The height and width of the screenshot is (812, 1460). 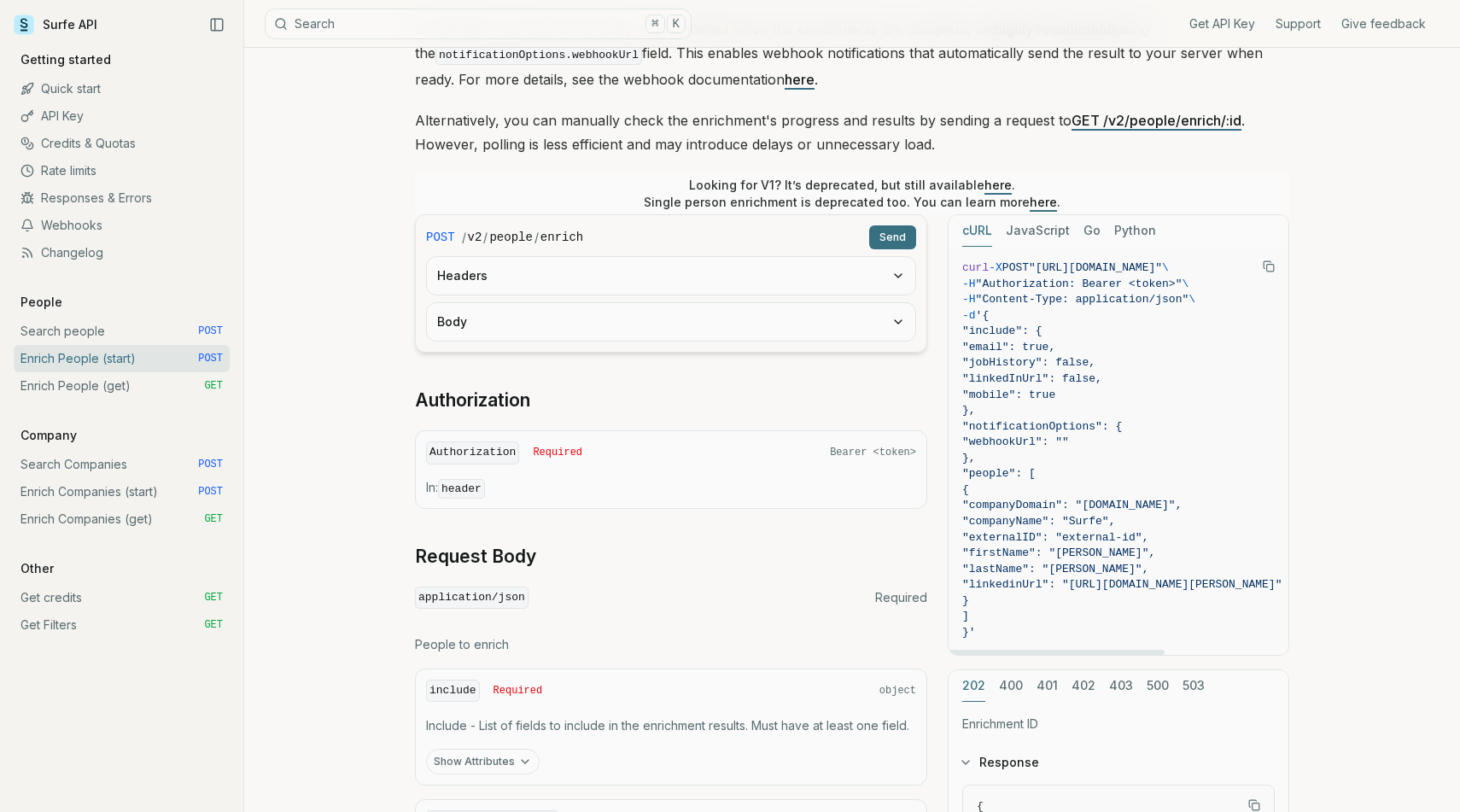 I want to click on a: Authorization, so click(x=472, y=401).